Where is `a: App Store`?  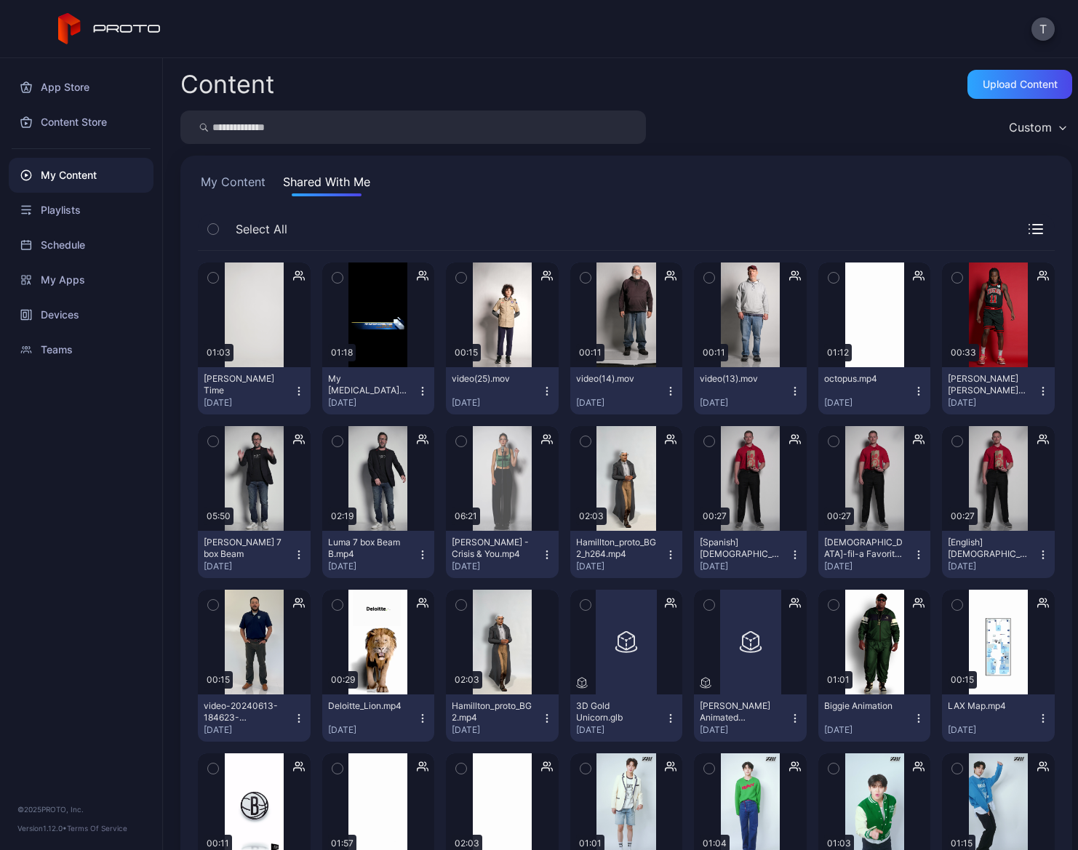
a: App Store is located at coordinates (81, 87).